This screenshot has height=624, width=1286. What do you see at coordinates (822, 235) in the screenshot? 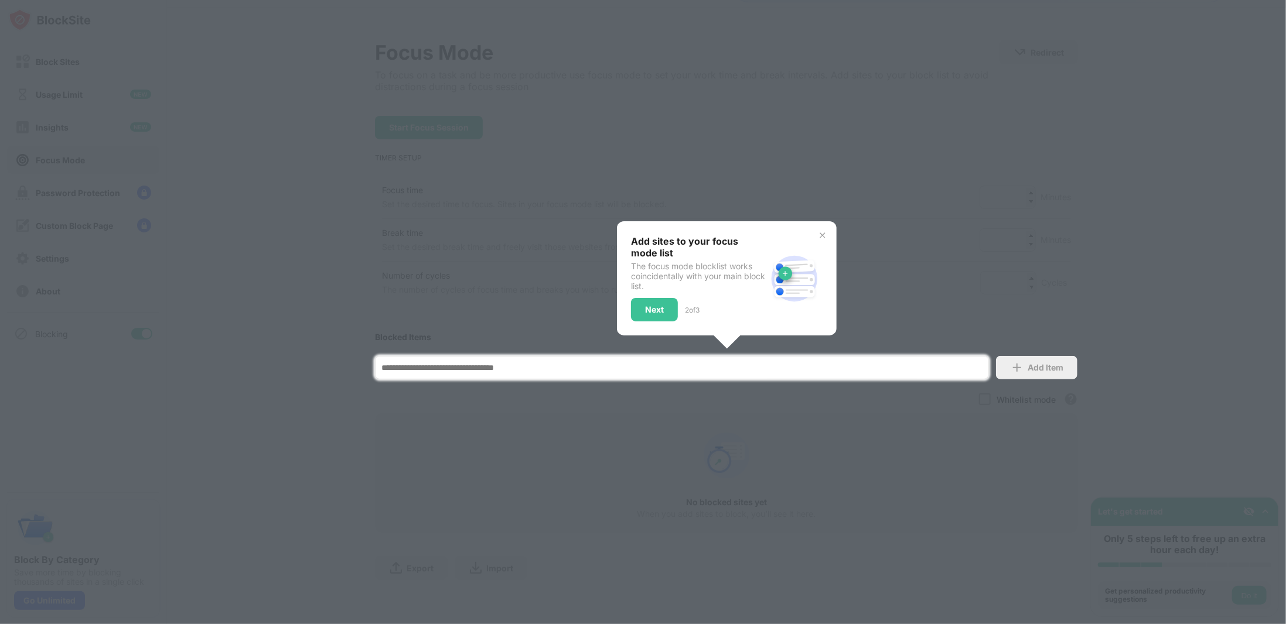
I see `img: x-button.svg` at bounding box center [822, 235].